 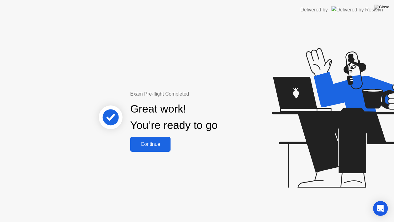 What do you see at coordinates (150, 144) in the screenshot?
I see `div: Continue` at bounding box center [150, 144].